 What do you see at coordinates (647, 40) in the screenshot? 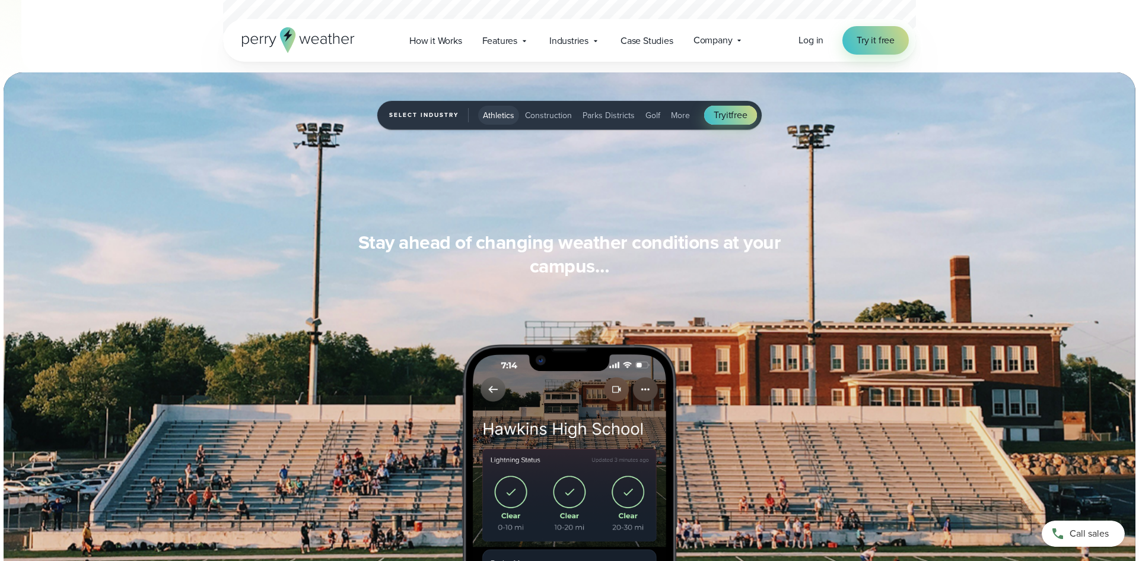
I see `a: Case Studies` at bounding box center [647, 40].